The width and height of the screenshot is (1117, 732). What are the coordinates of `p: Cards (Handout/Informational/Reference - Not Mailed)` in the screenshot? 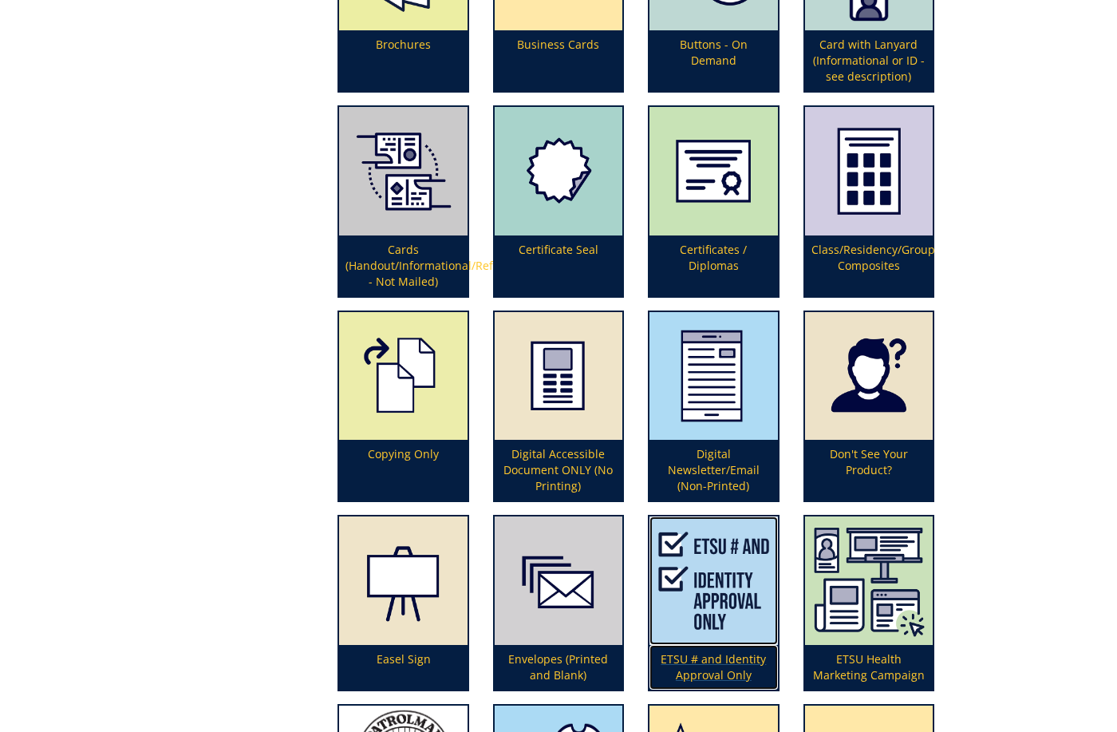 It's located at (403, 266).